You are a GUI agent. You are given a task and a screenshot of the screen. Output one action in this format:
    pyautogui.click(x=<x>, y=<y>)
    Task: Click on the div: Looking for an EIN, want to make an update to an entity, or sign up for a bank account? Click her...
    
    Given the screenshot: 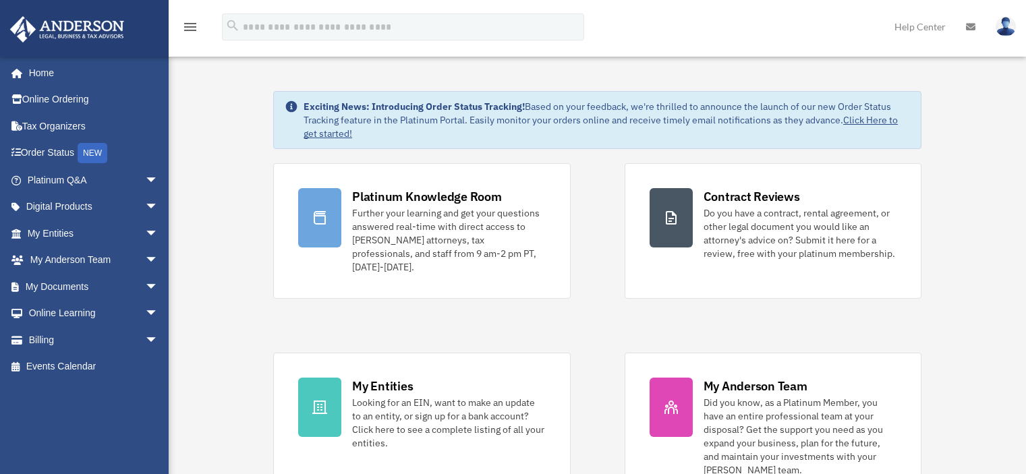 What is the action you would take?
    pyautogui.click(x=448, y=423)
    